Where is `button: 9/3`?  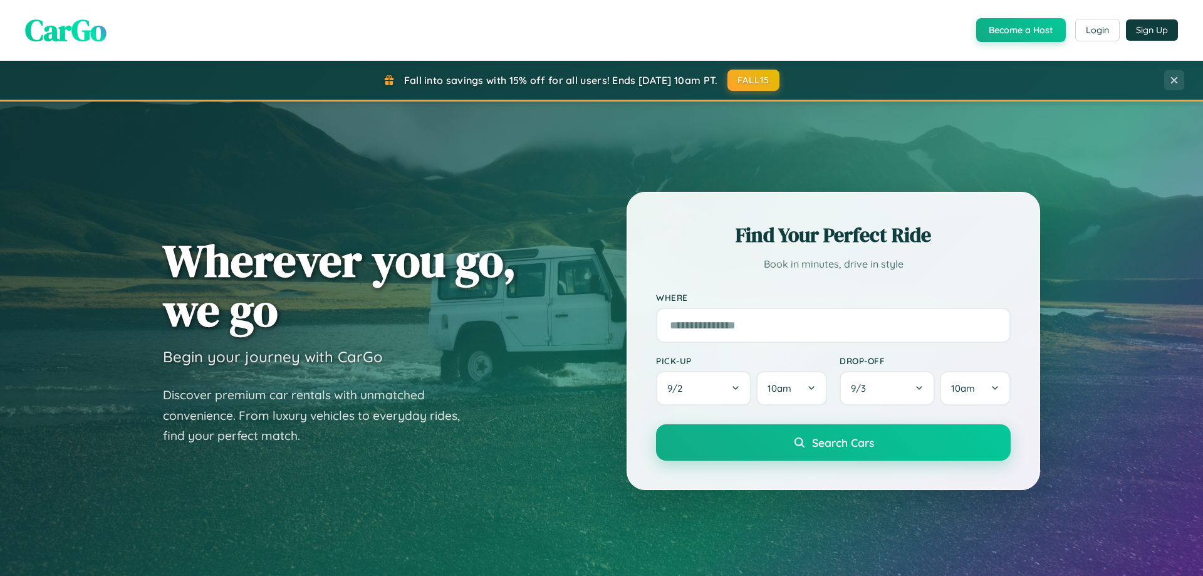
button: 9/3 is located at coordinates (887, 388).